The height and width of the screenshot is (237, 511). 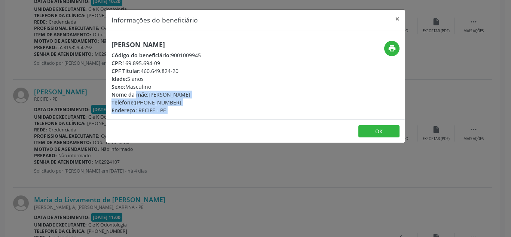 What do you see at coordinates (141, 55) in the screenshot?
I see `span: Código do beneficiário:` at bounding box center [141, 55].